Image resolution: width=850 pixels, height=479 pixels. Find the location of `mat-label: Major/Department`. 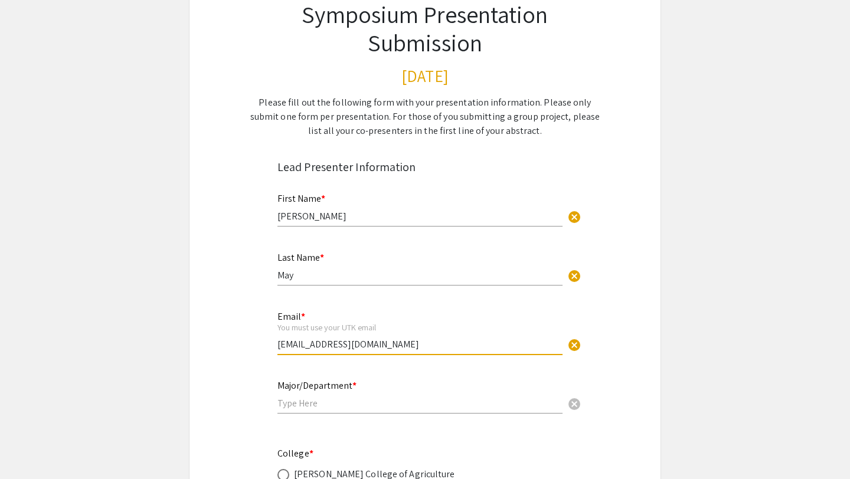

mat-label: Major/Department is located at coordinates (317, 385).